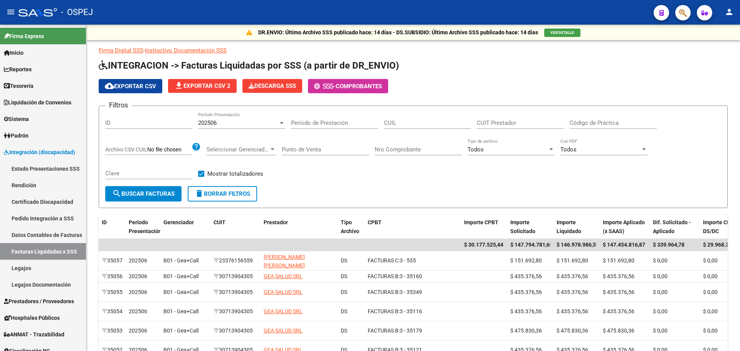 Image resolution: width=740 pixels, height=351 pixels. Describe the element at coordinates (484, 245) in the screenshot. I see `span: $ 30.177.525,44` at that location.